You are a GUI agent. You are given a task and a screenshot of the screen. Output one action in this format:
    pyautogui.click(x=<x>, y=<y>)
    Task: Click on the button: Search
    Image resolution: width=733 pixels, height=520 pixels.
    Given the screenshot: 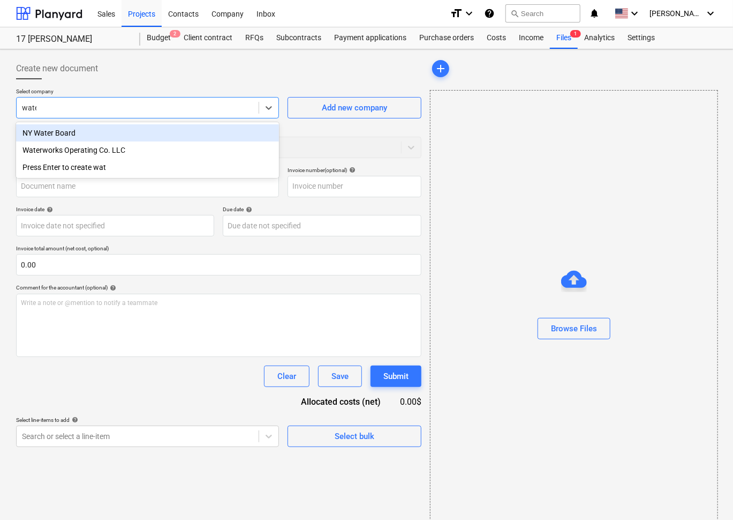 What is the action you would take?
    pyautogui.click(x=543, y=13)
    